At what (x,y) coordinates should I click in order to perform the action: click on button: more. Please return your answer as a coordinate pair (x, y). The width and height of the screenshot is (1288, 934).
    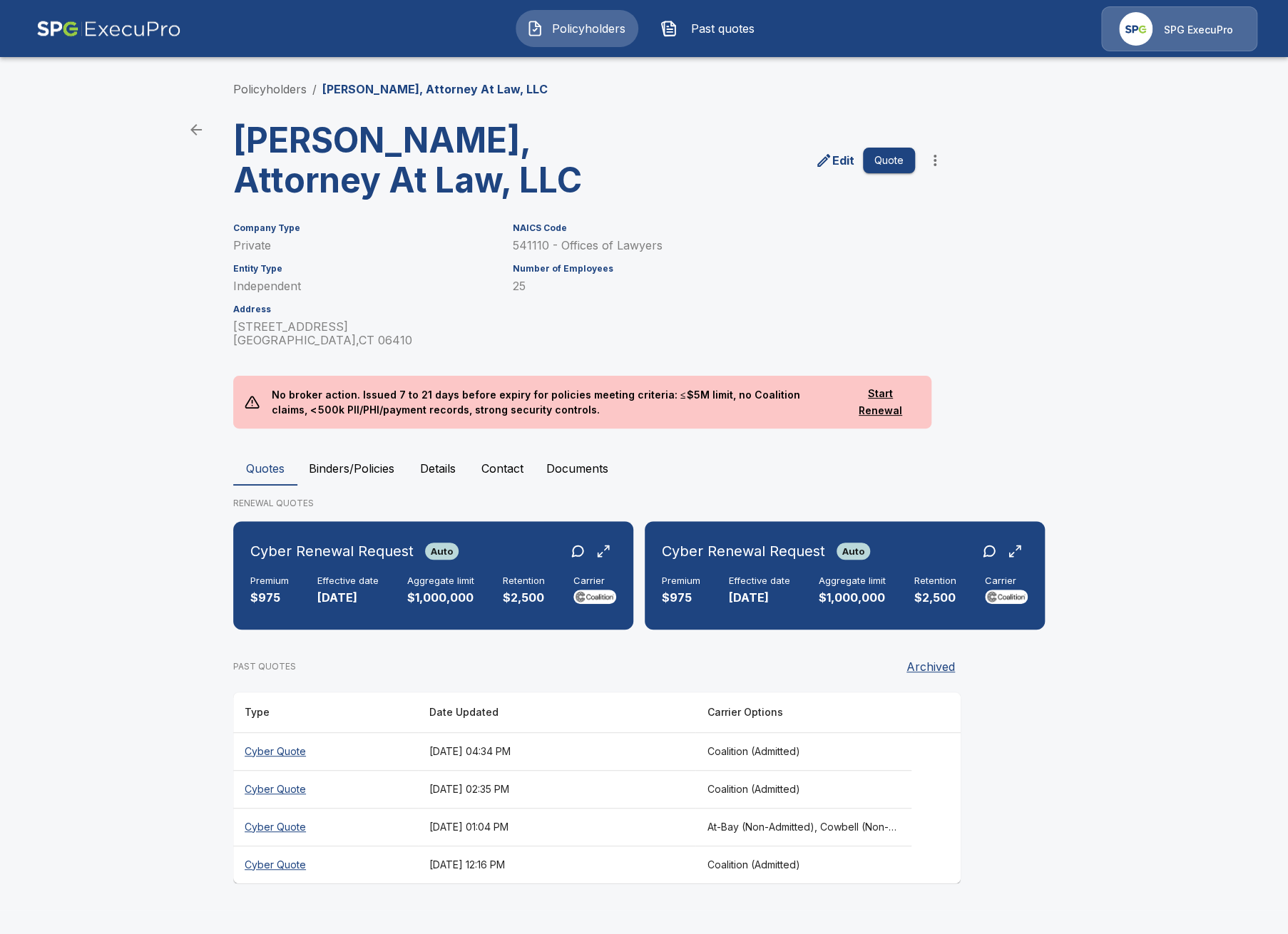
    Looking at the image, I should click on (935, 161).